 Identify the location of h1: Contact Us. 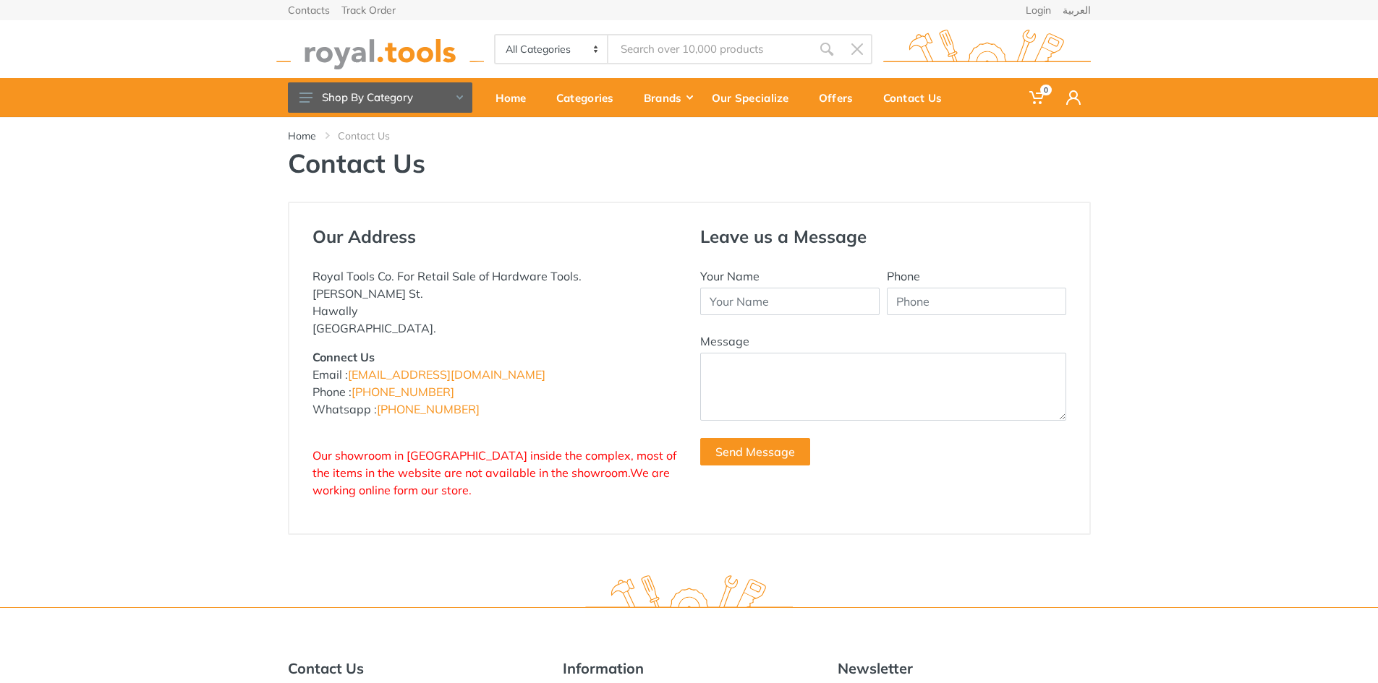
(689, 163).